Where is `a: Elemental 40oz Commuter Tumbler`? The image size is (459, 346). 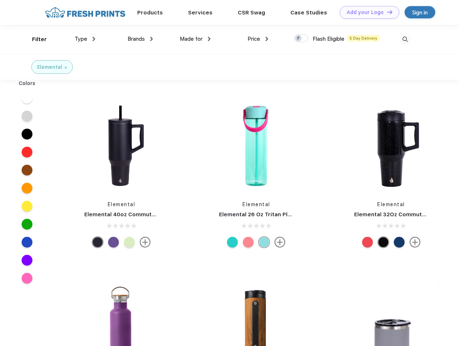 a: Elemental 40oz Commuter Tumbler is located at coordinates (133, 214).